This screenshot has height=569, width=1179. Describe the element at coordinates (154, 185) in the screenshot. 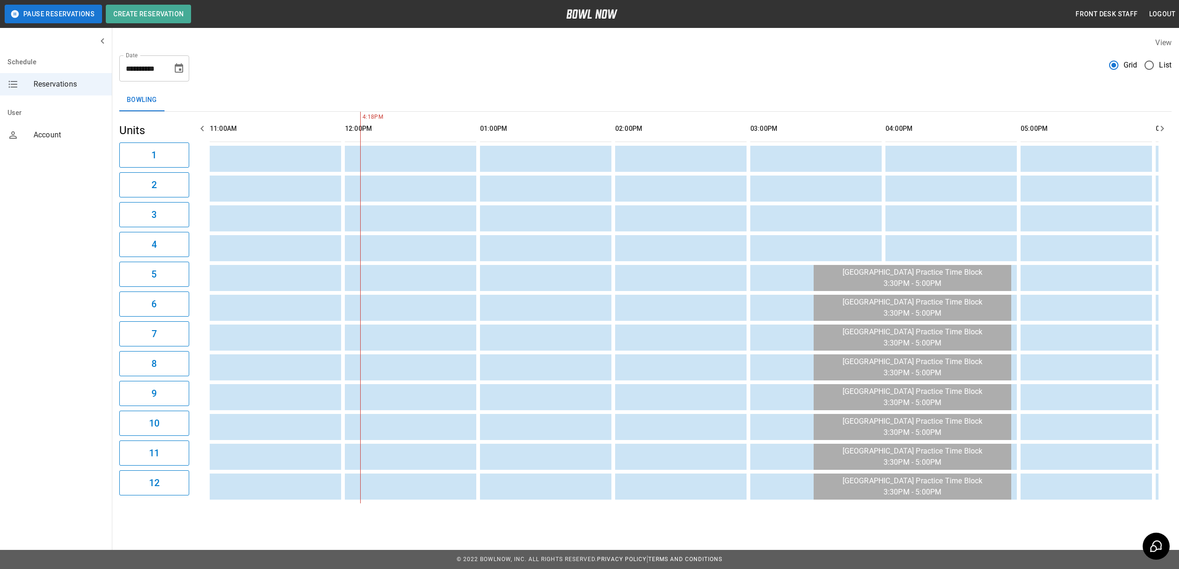

I see `button: 2` at that location.